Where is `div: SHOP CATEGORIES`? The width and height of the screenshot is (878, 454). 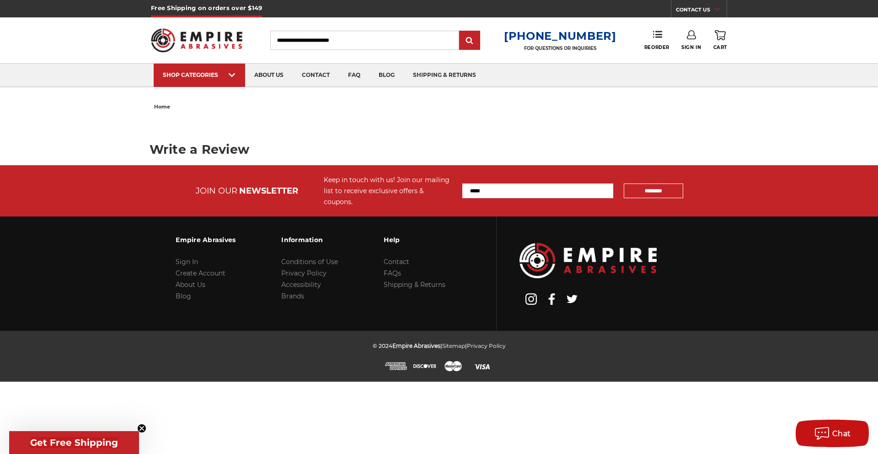 div: SHOP CATEGORIES is located at coordinates (199, 75).